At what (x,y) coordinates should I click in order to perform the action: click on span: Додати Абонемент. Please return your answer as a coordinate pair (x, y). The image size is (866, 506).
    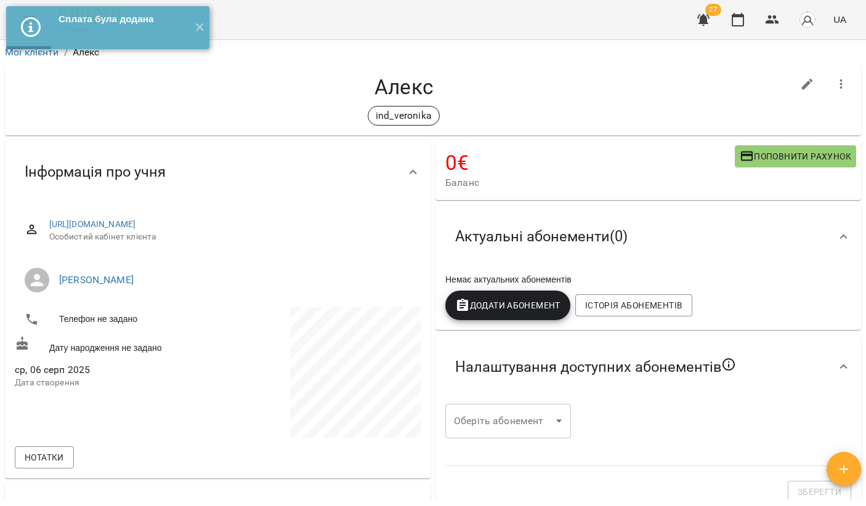
    Looking at the image, I should click on (507, 305).